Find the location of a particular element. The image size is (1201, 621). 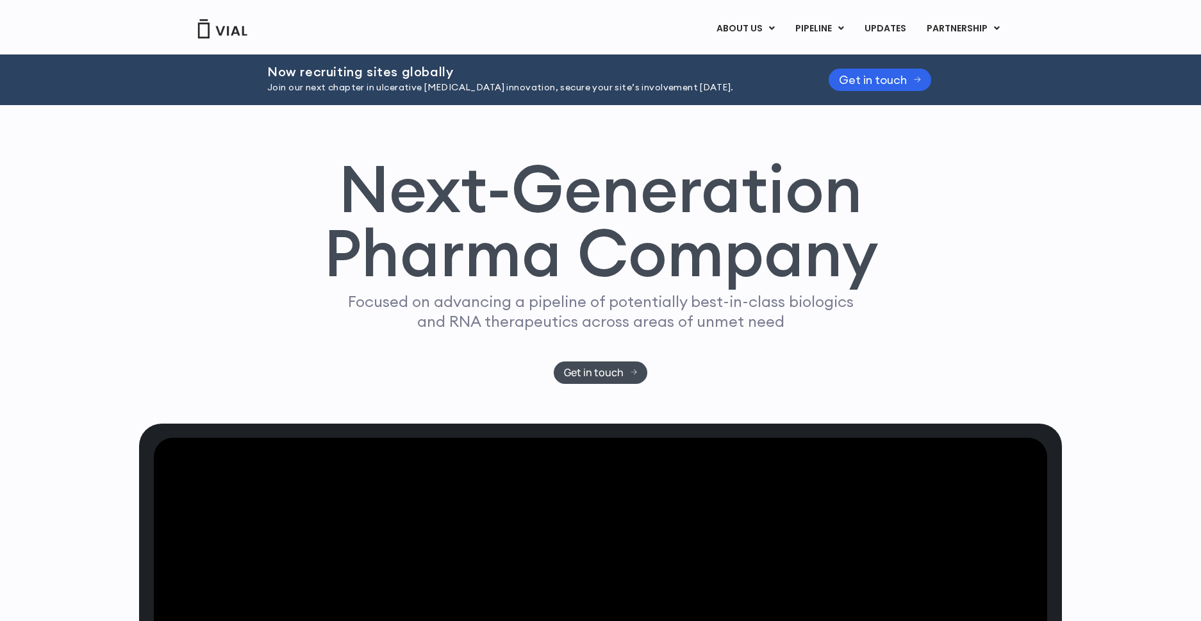

h1: Next-Generation Pharma Company is located at coordinates (600, 221).